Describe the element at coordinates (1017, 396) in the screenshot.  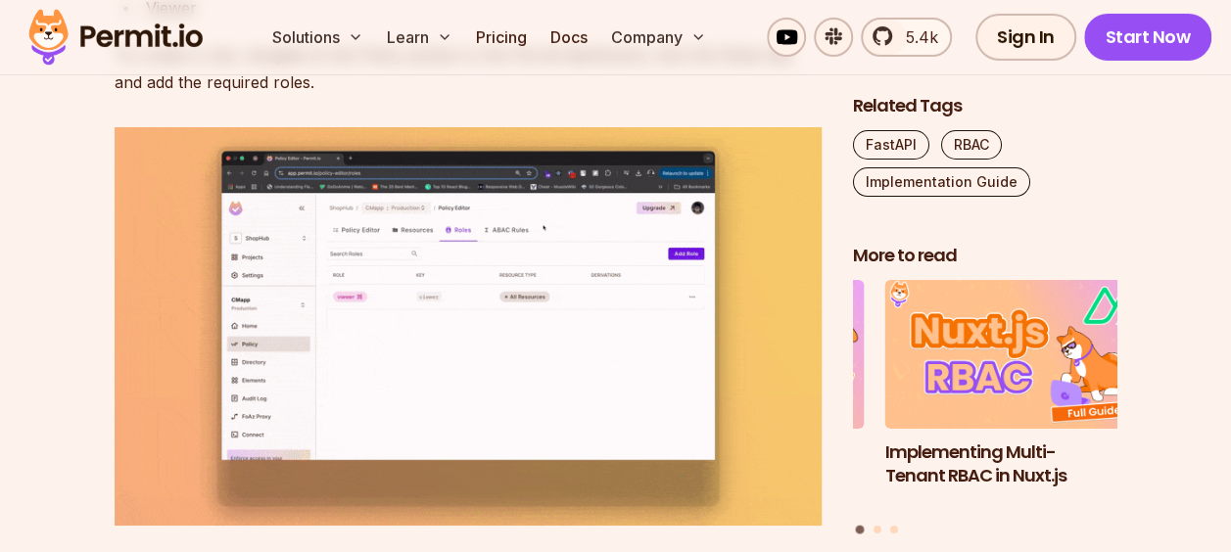
I see `li: 1 of 3` at that location.